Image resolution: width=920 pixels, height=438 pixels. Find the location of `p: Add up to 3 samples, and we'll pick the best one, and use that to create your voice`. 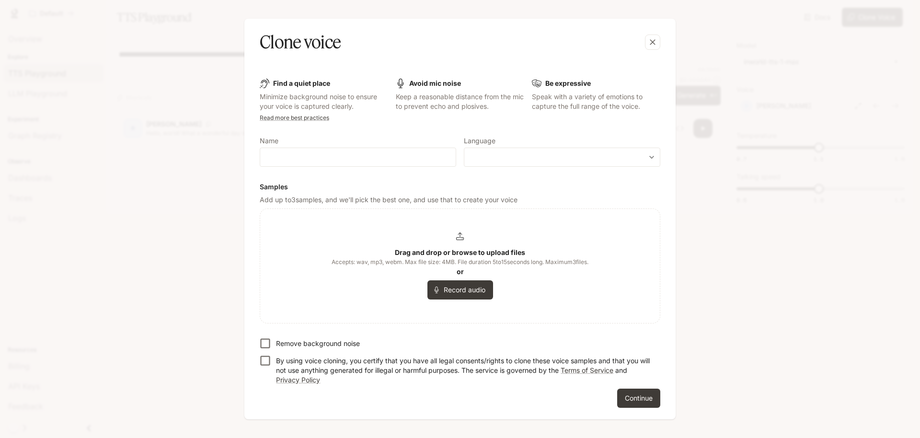

p: Add up to 3 samples, and we'll pick the best one, and use that to create your voice is located at coordinates (460, 200).